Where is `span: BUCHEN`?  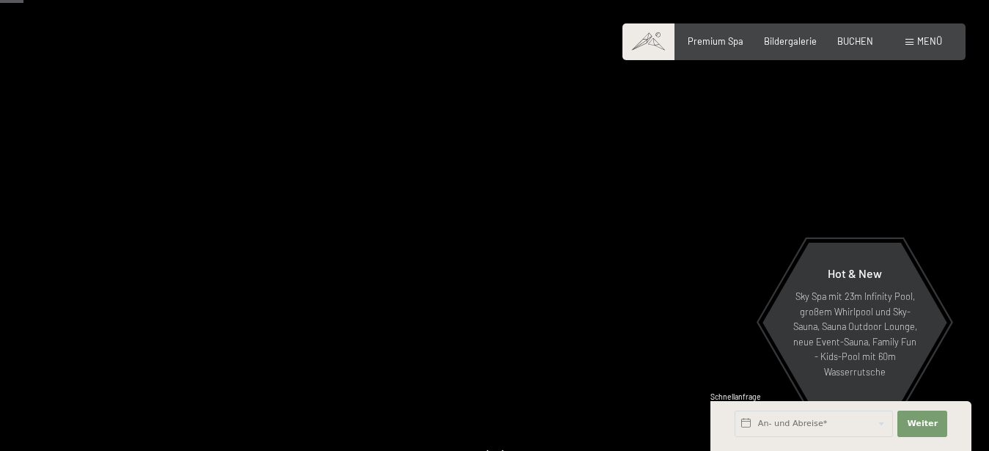
span: BUCHEN is located at coordinates (854, 41).